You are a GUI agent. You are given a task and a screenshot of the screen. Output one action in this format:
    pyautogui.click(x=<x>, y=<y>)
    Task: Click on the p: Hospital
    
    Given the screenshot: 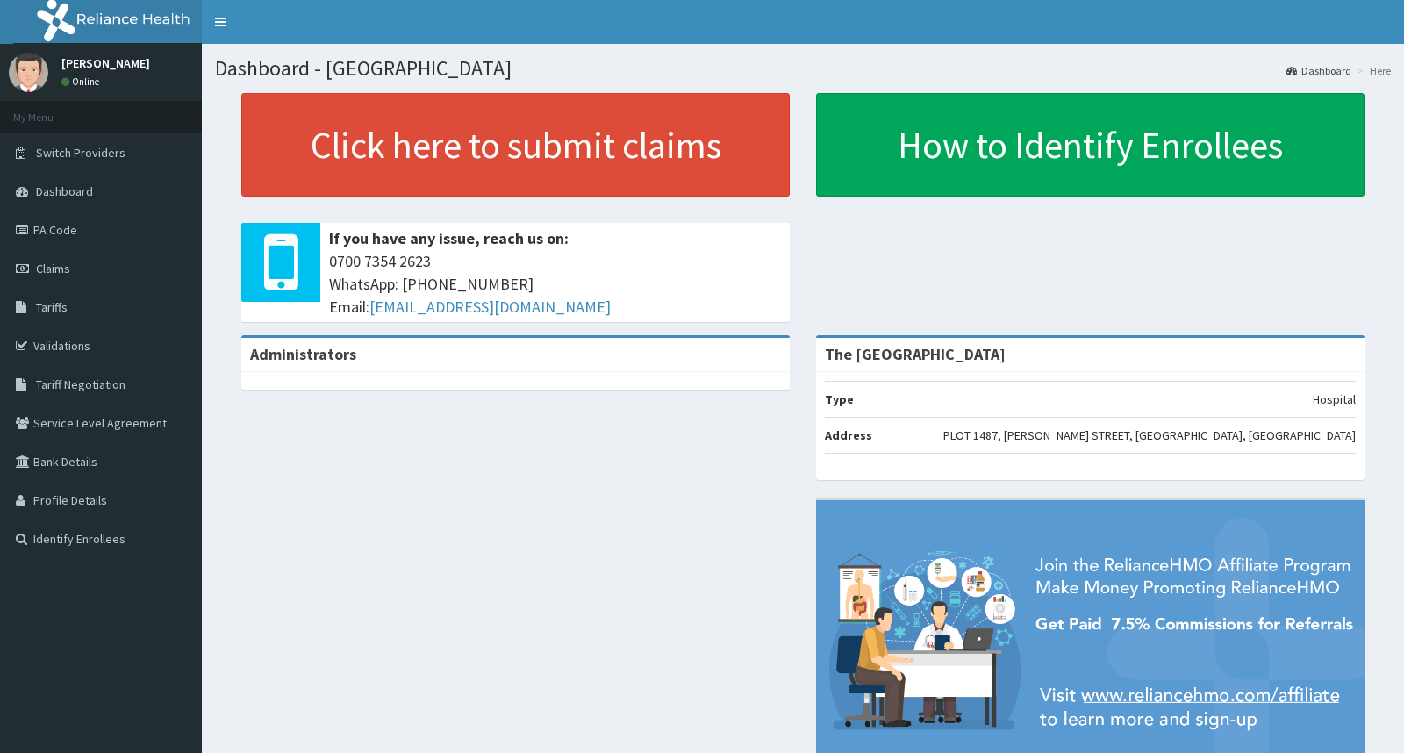 What is the action you would take?
    pyautogui.click(x=1334, y=399)
    